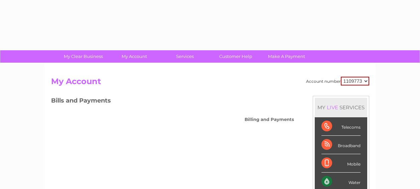  Describe the element at coordinates (172, 101) in the screenshot. I see `h3: Bills and Payments` at that location.